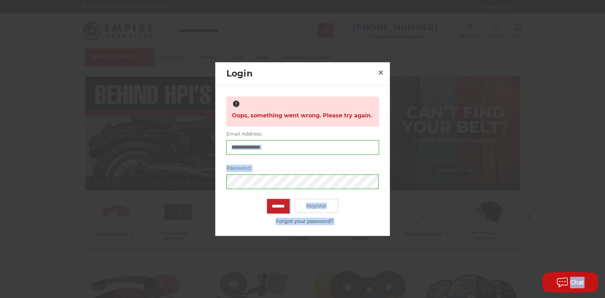 The width and height of the screenshot is (605, 298). Describe the element at coordinates (303, 168) in the screenshot. I see `label: Password:` at that location.